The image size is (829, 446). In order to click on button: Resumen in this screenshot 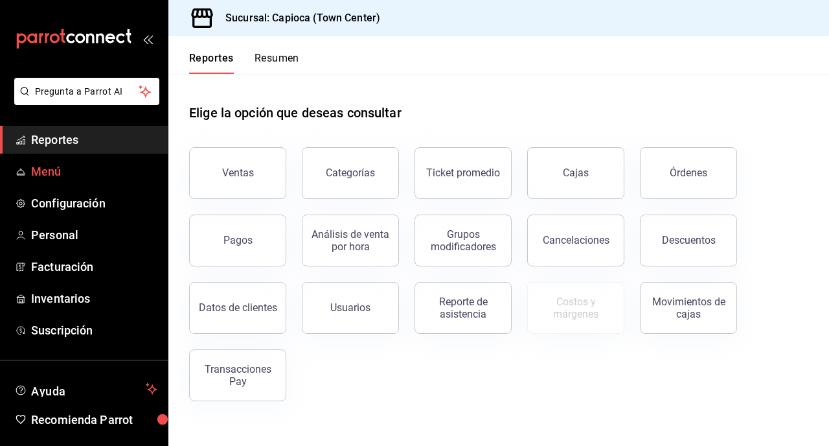, I will do `click(277, 63)`.